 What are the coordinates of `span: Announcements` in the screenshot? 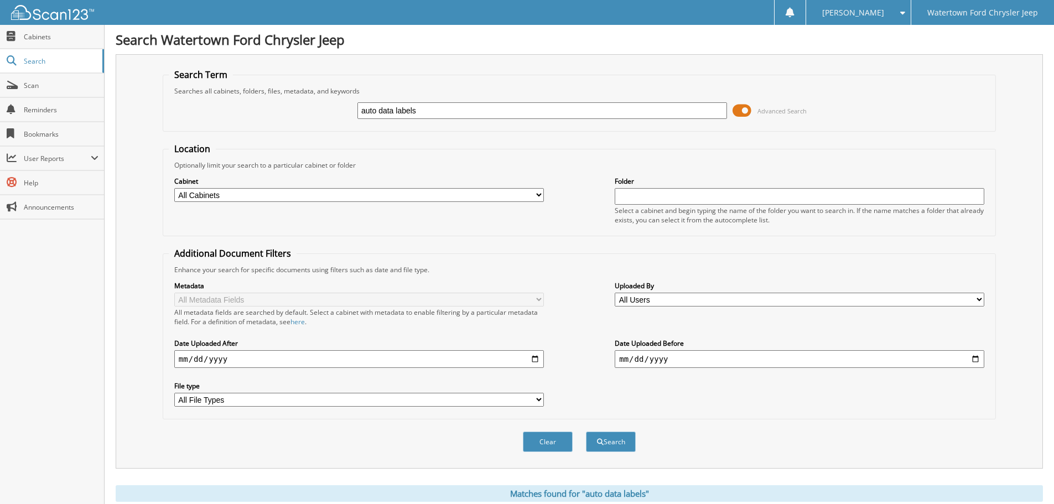 It's located at (61, 207).